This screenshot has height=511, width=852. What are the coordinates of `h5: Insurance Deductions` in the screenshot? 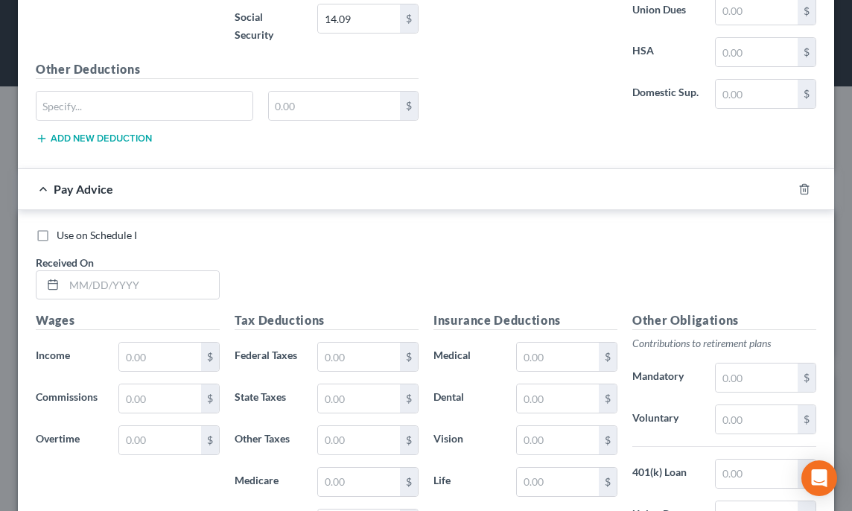 It's located at (525, 320).